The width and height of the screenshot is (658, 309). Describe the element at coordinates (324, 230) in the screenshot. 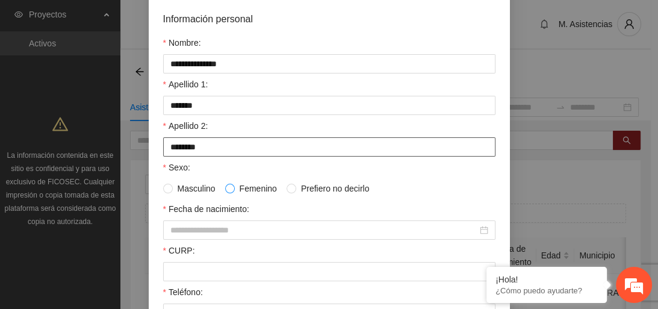

I see `input: Fecha de nacimiento:` at that location.